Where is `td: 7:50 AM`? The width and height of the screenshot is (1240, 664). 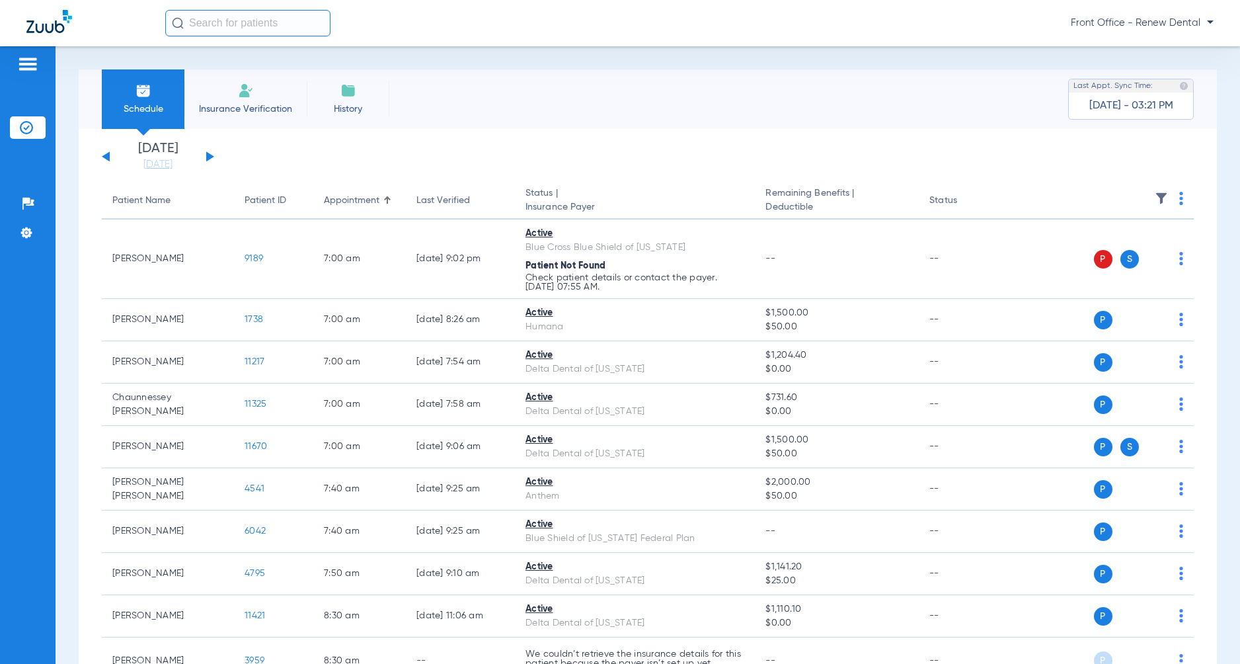
td: 7:50 AM is located at coordinates (360, 574).